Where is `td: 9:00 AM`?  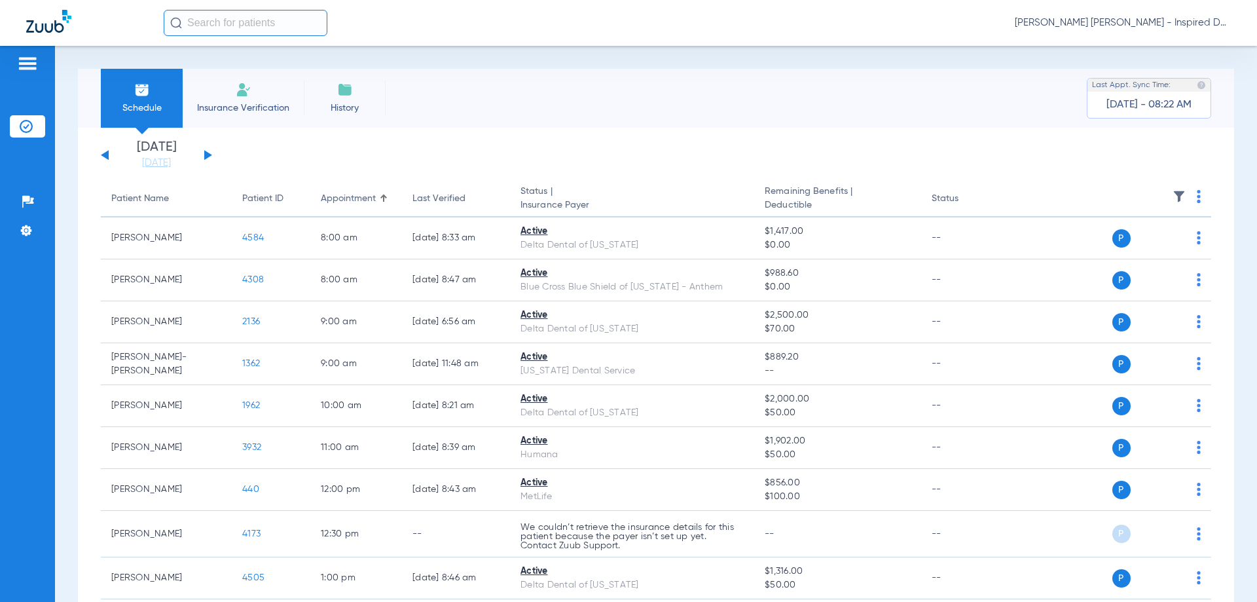
td: 9:00 AM is located at coordinates (356, 364).